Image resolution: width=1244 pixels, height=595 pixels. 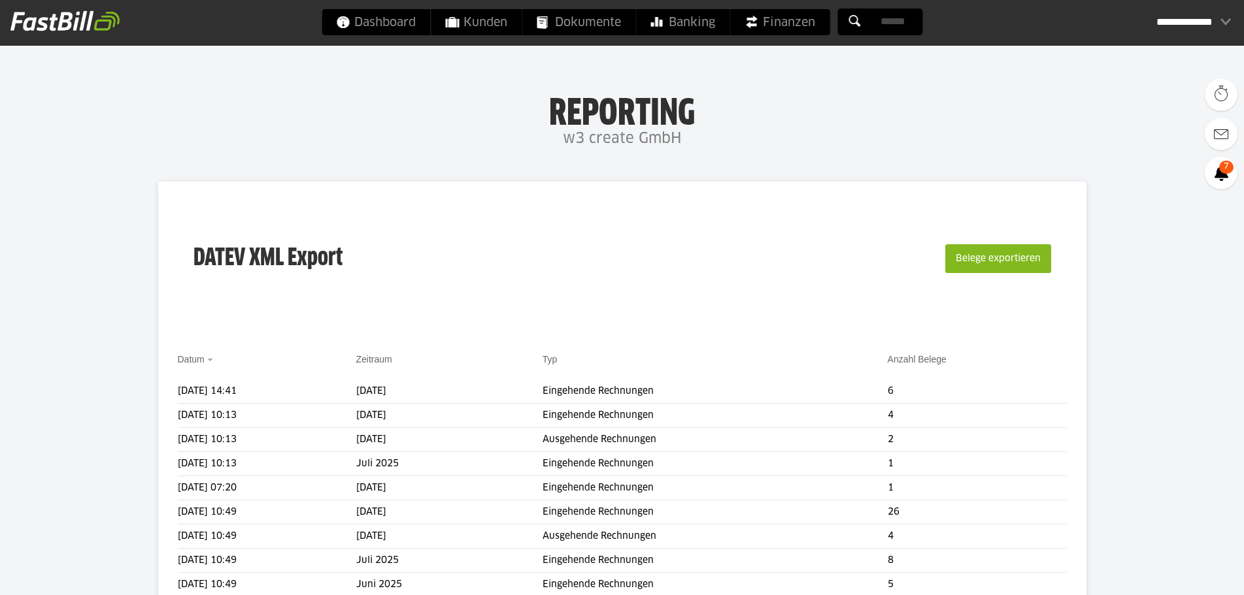 I want to click on span: Banking, so click(x=682, y=22).